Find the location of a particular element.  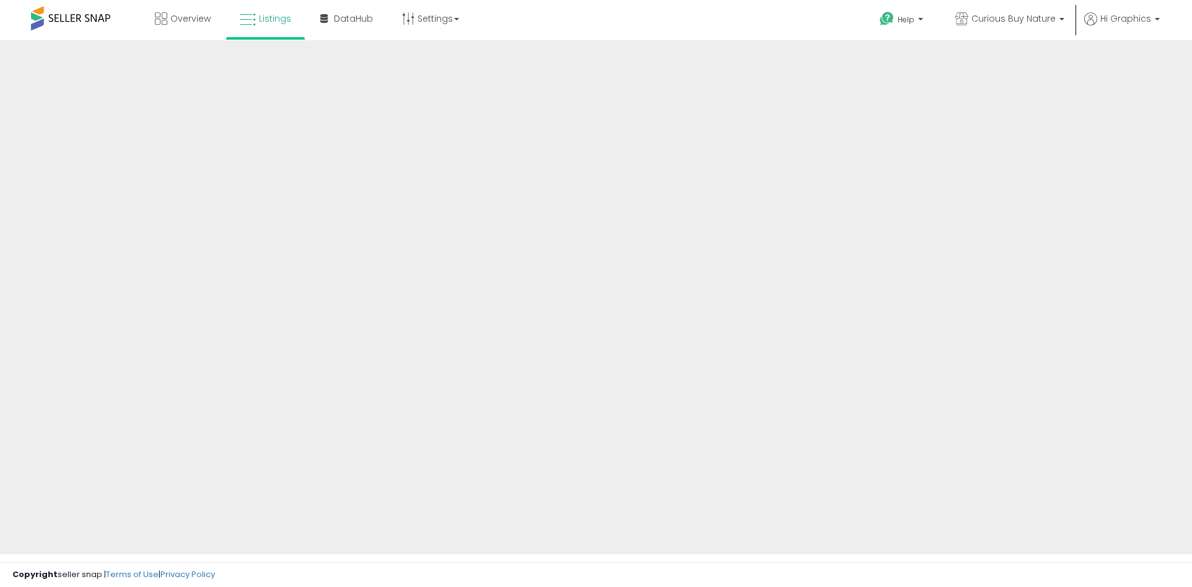

span: Help is located at coordinates (905, 19).